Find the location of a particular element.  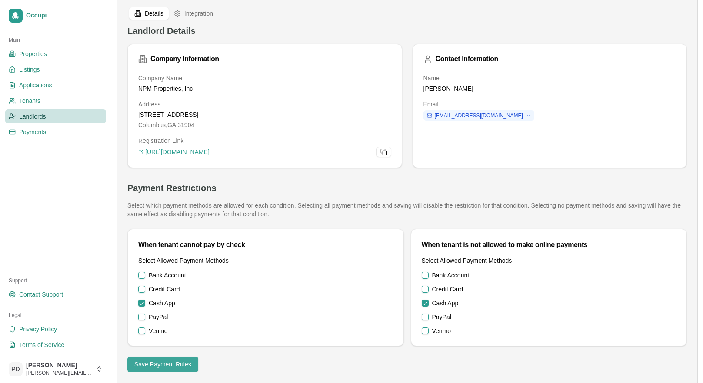

div: NPM Properties, Inc is located at coordinates (265, 89).